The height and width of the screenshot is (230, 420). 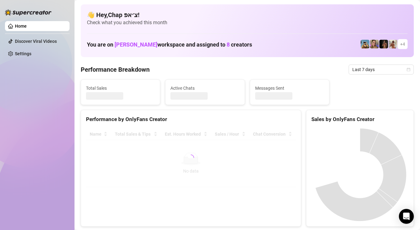 I want to click on span: Total Sales, so click(x=120, y=88).